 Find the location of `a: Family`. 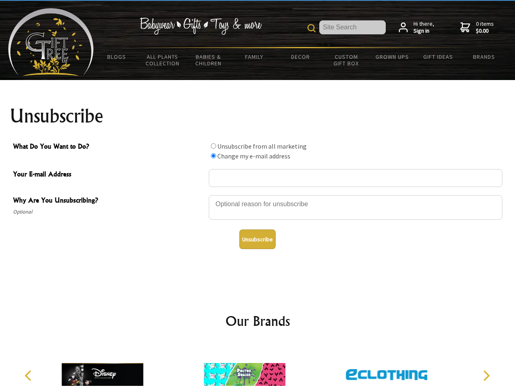

a: Family is located at coordinates (255, 57).